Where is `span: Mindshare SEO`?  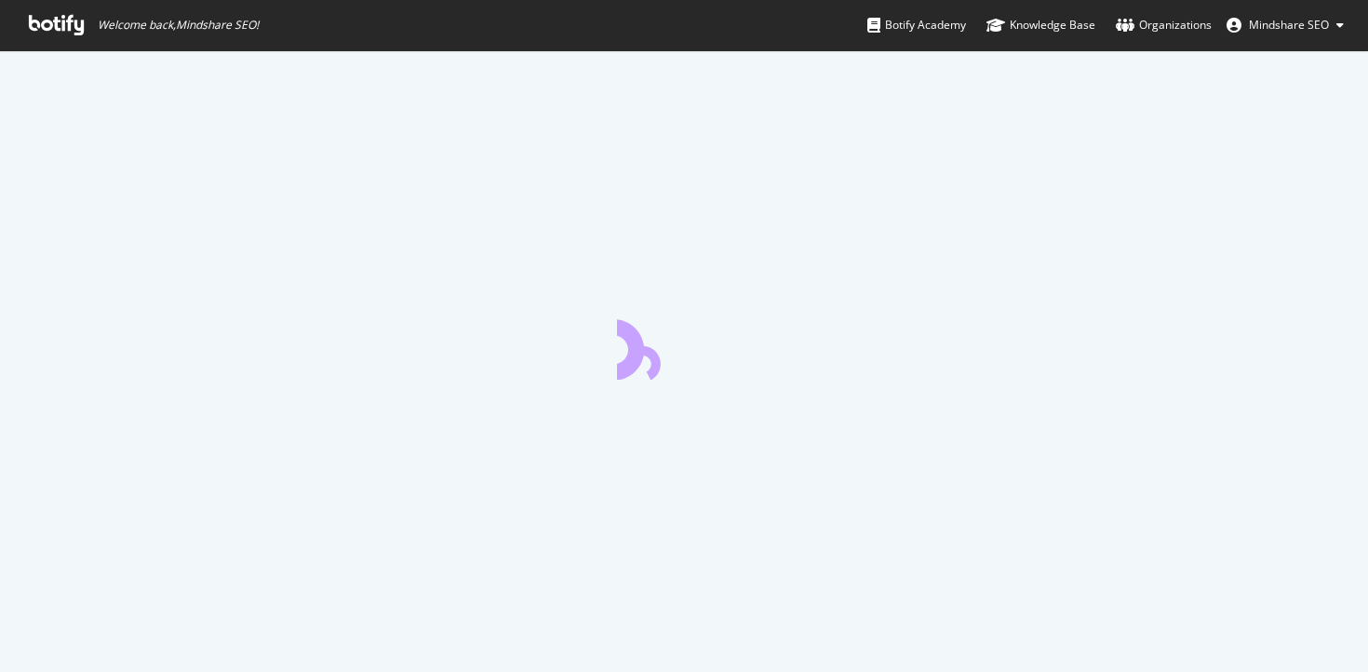 span: Mindshare SEO is located at coordinates (1289, 24).